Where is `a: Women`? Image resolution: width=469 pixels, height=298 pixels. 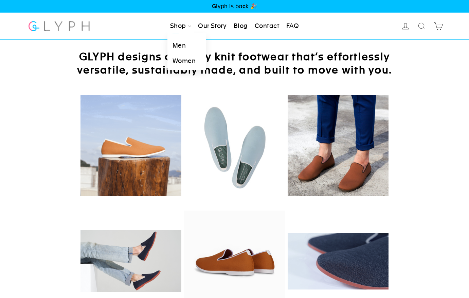
a: Women is located at coordinates (186, 61).